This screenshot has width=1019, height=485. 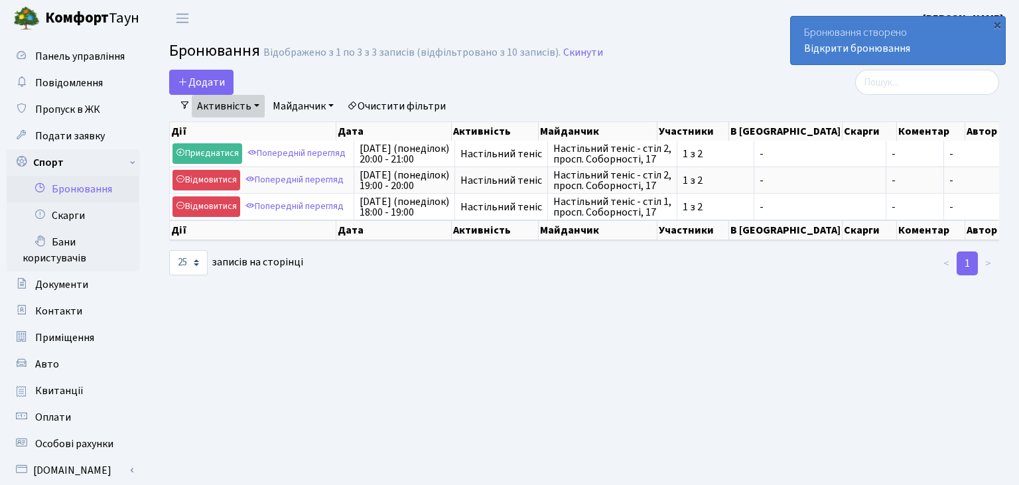 I want to click on span: Подати заявку, so click(x=70, y=136).